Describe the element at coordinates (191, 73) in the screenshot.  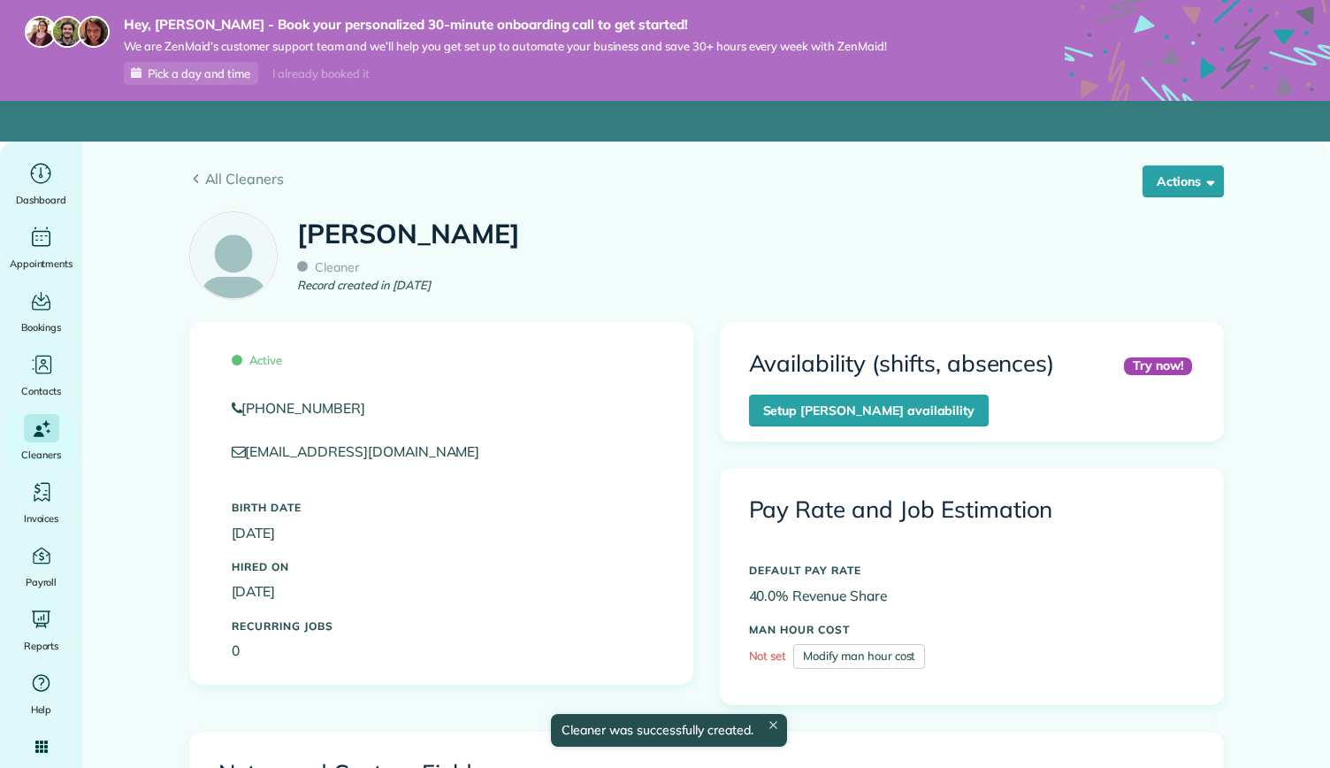
I see `a: Pick a day and time` at that location.